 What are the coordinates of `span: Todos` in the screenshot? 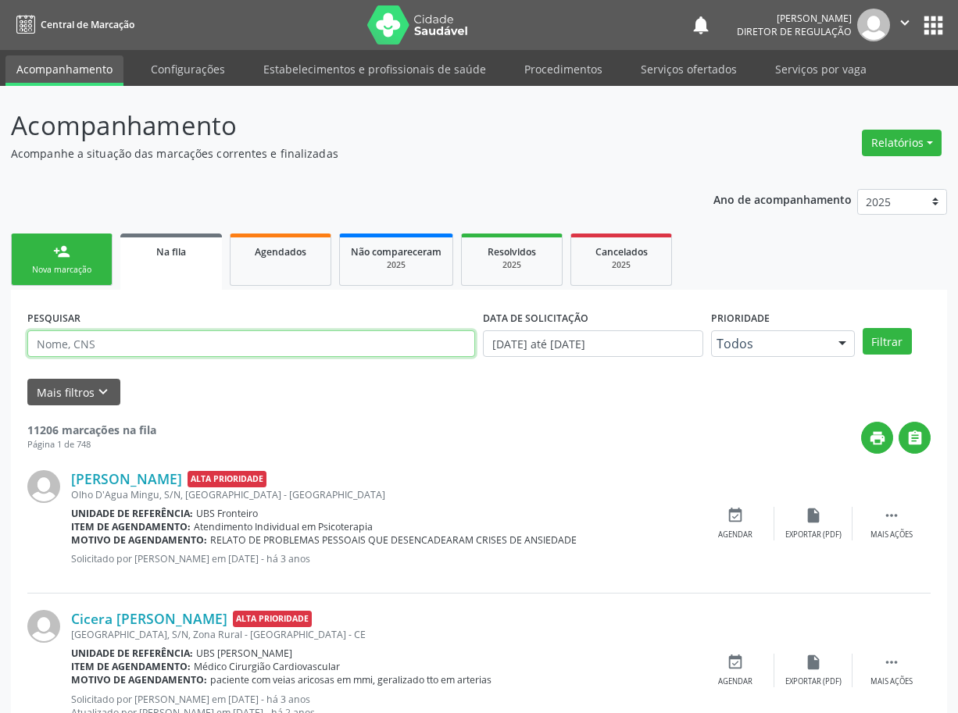 It's located at (770, 344).